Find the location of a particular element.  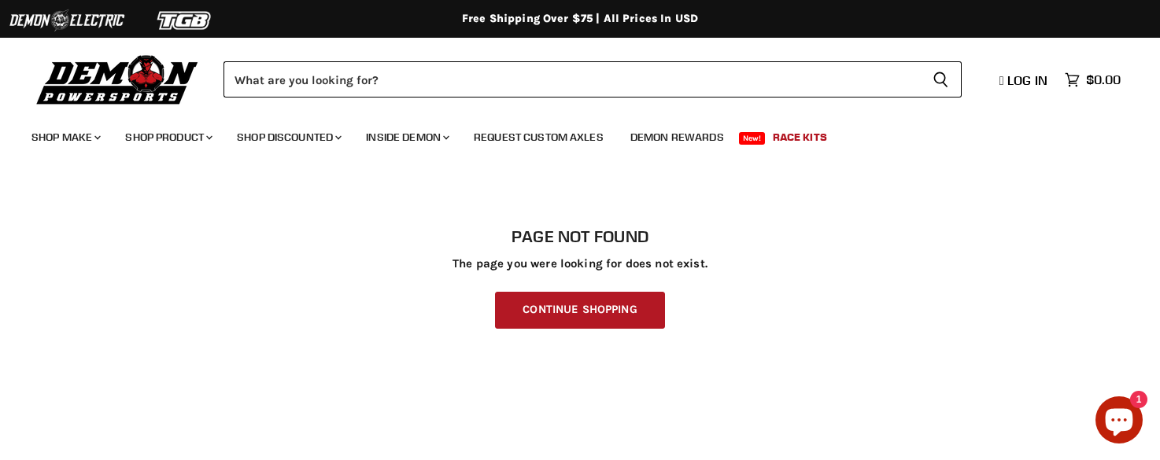

button: Search is located at coordinates (941, 80).